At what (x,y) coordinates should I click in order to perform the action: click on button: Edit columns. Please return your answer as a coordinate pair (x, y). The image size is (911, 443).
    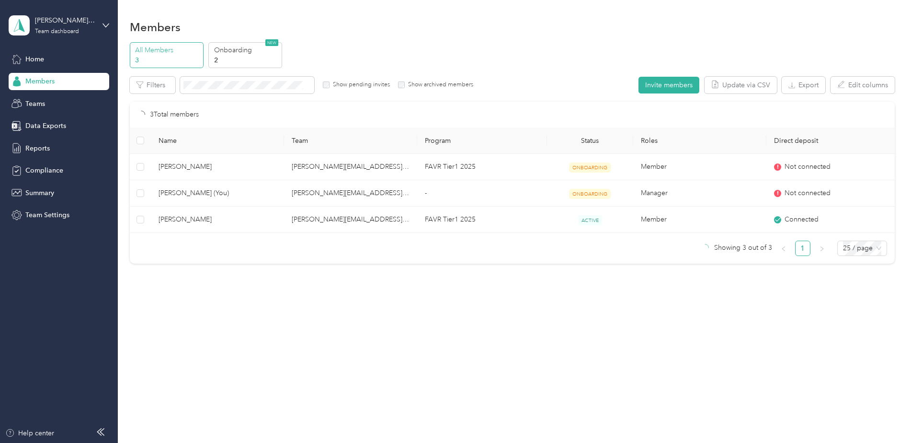
    Looking at the image, I should click on (863, 85).